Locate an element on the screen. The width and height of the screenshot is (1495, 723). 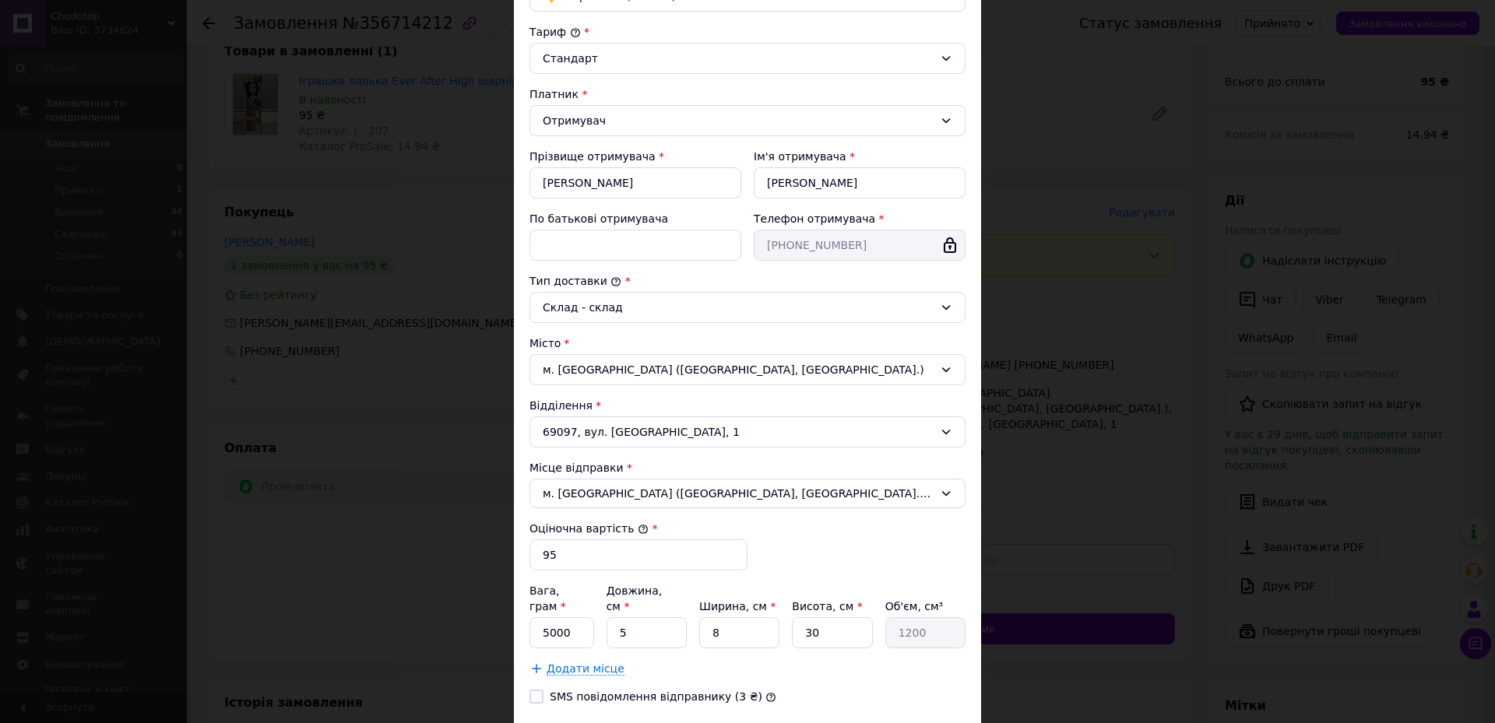
label: Ширина, см is located at coordinates (737, 607).